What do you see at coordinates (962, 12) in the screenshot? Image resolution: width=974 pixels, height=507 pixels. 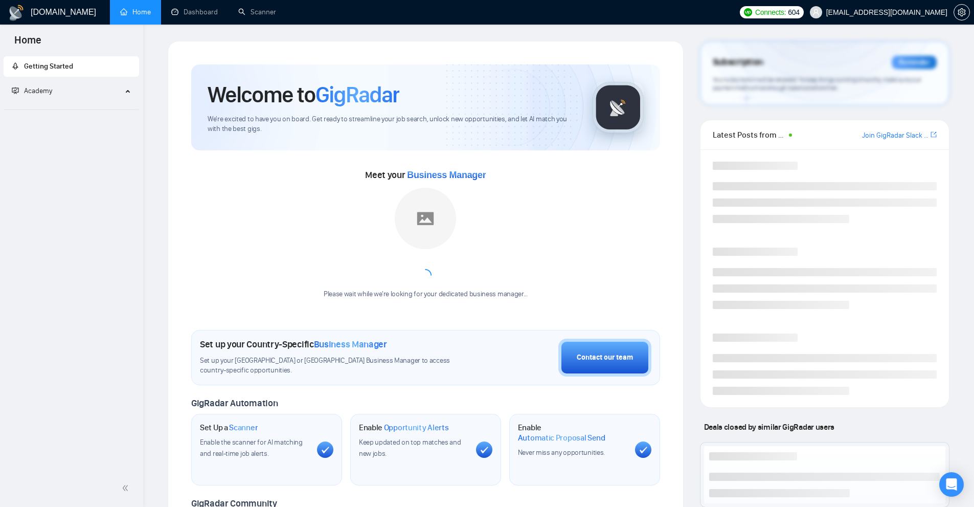 I see `button: setting` at bounding box center [962, 12].